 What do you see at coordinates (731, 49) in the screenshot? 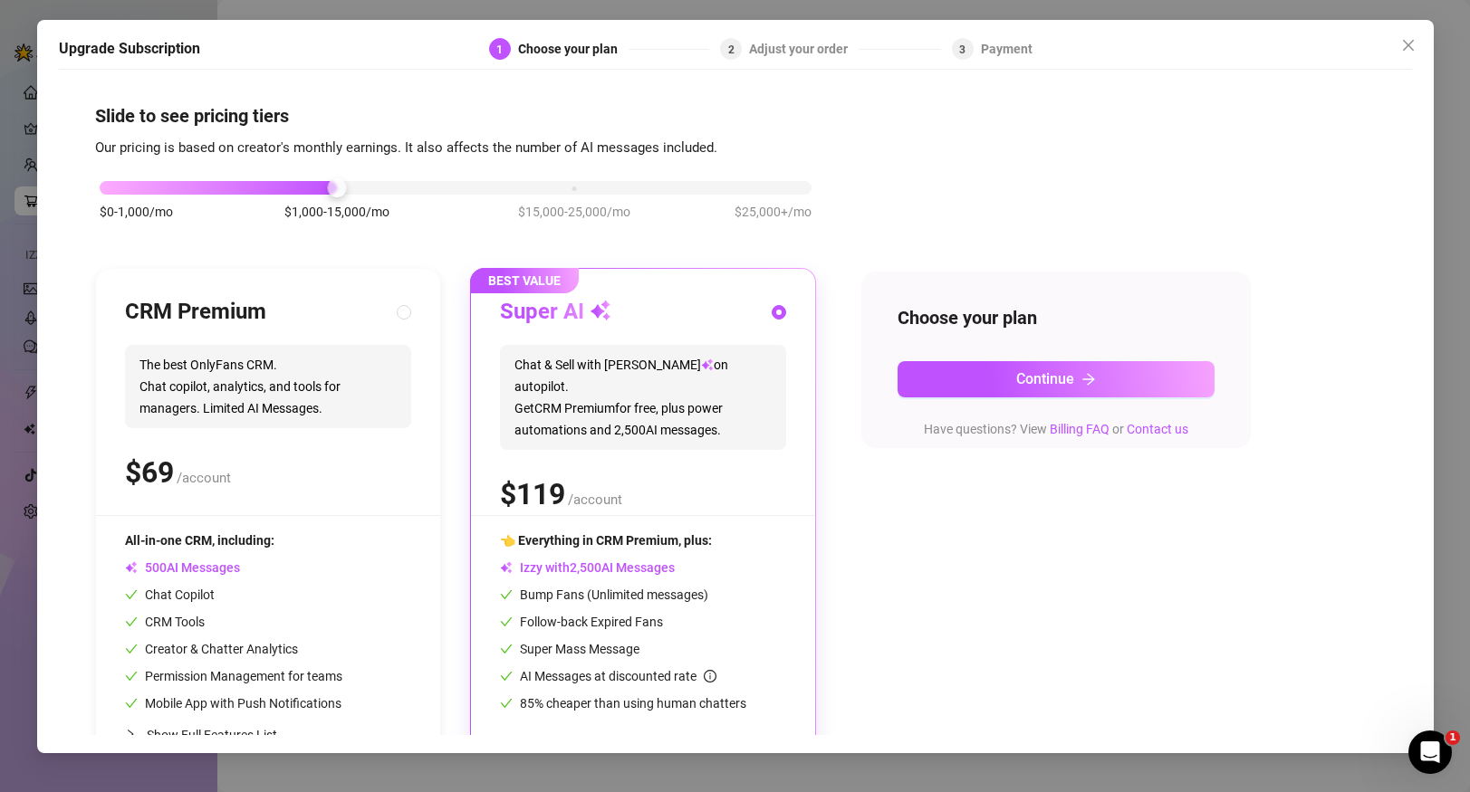
I see `span: 2` at bounding box center [731, 49].